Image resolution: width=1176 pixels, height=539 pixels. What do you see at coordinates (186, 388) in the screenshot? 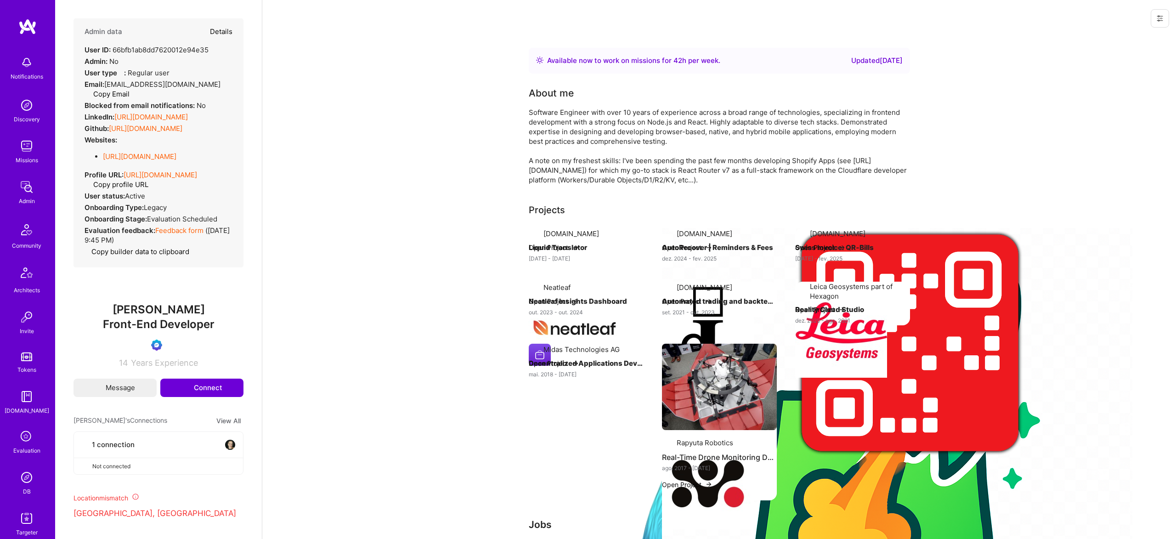
I see `i: icon Connect` at bounding box center [186, 388].